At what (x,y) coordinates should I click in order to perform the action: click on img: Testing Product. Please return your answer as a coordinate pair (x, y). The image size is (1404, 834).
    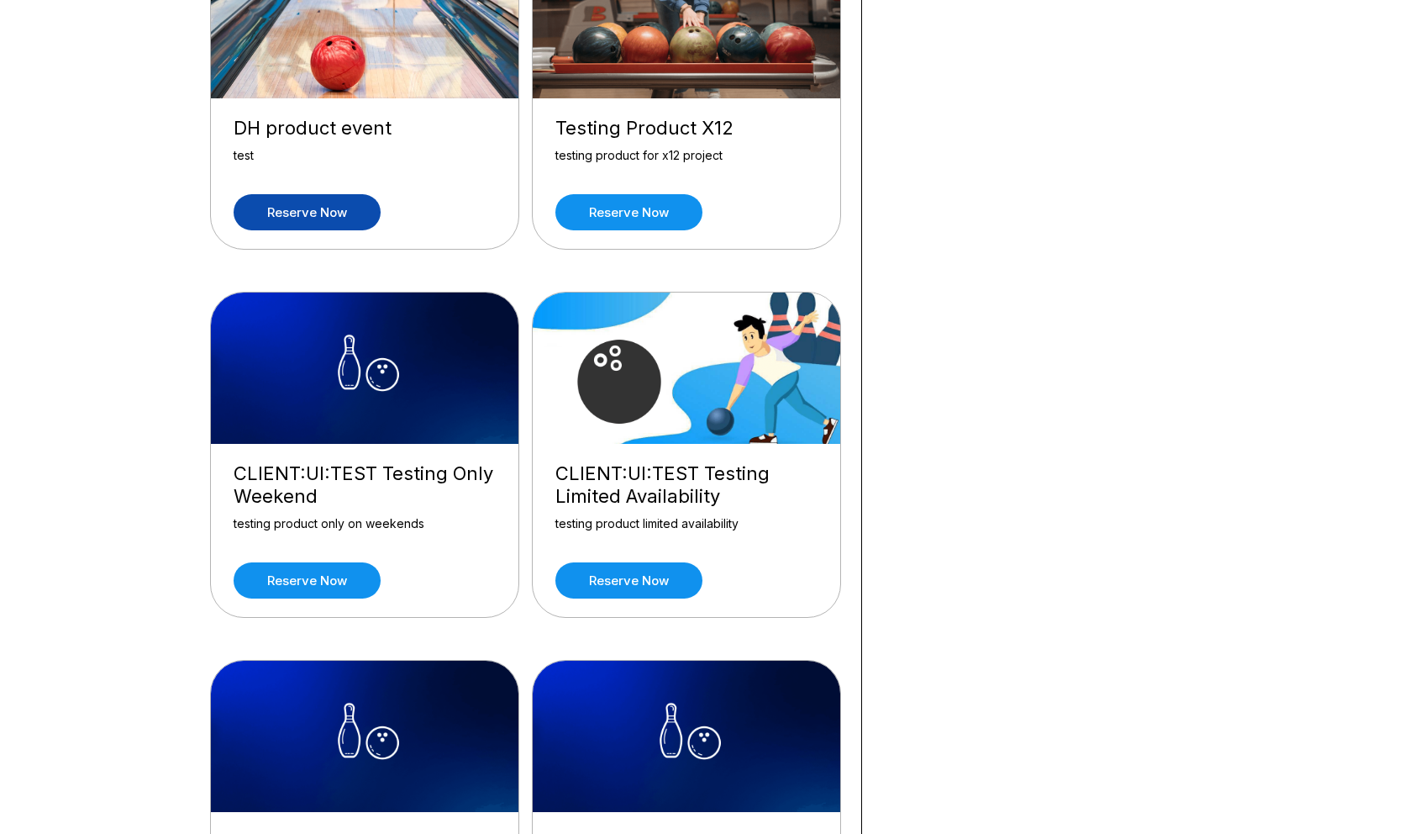
    Looking at the image, I should click on (366, 736).